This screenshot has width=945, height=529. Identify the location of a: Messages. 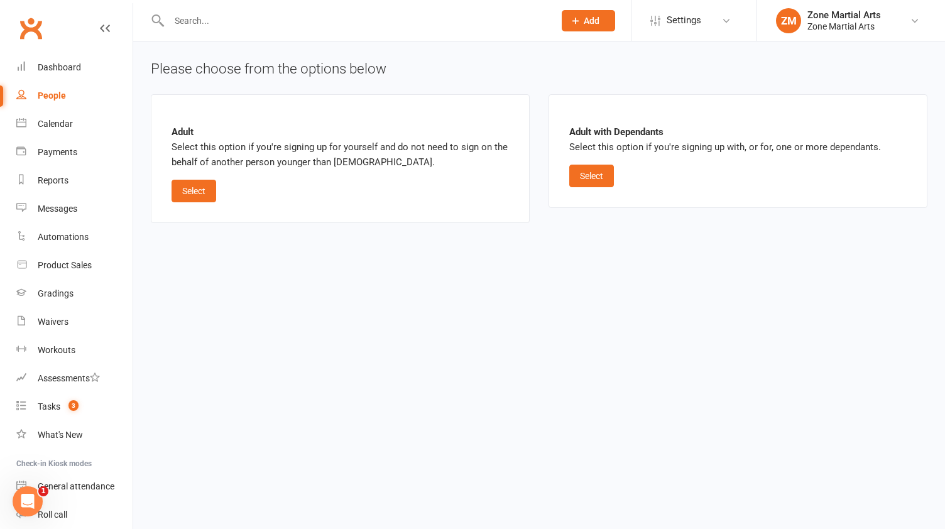
(74, 209).